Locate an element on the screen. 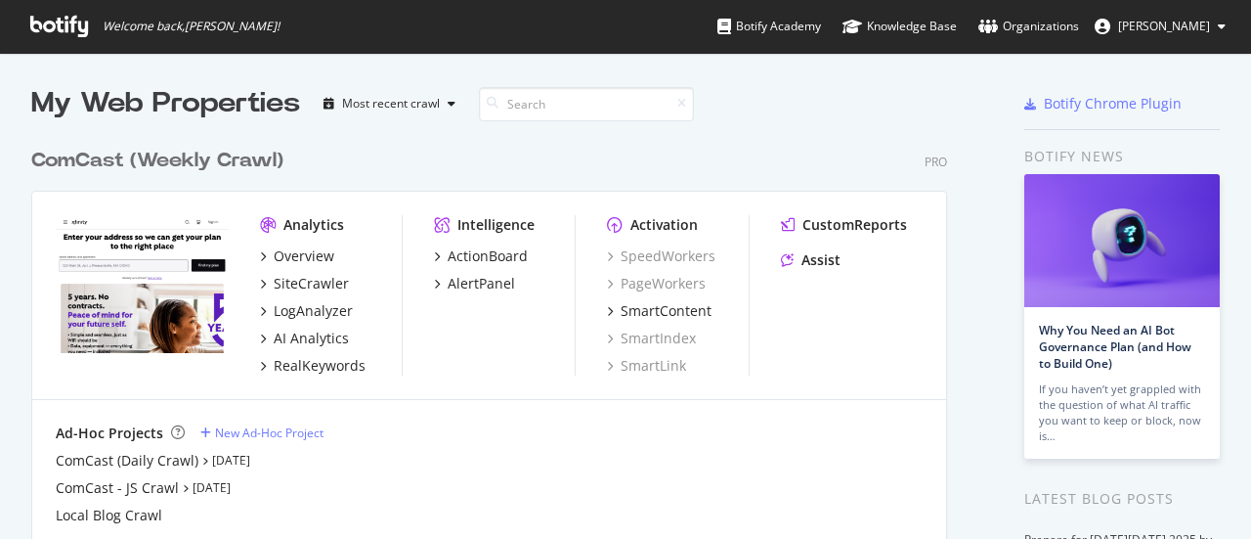 Image resolution: width=1251 pixels, height=539 pixels. a: Assist is located at coordinates (810, 260).